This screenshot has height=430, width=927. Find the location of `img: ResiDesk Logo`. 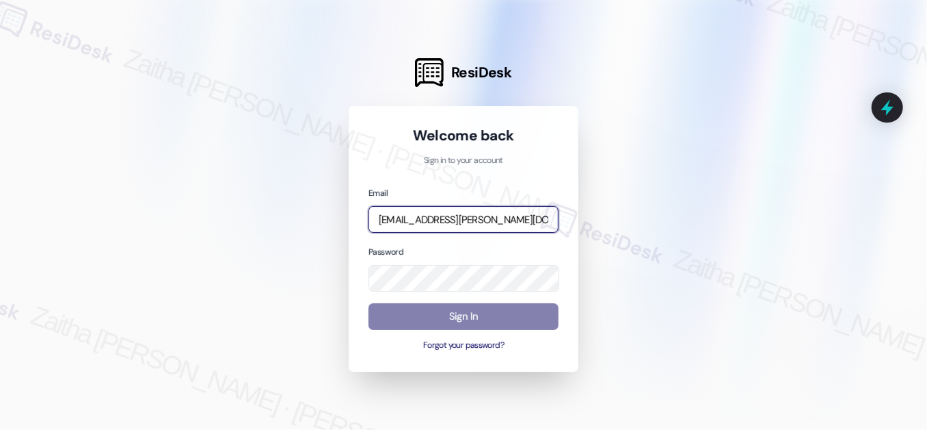

img: ResiDesk Logo is located at coordinates (430, 72).